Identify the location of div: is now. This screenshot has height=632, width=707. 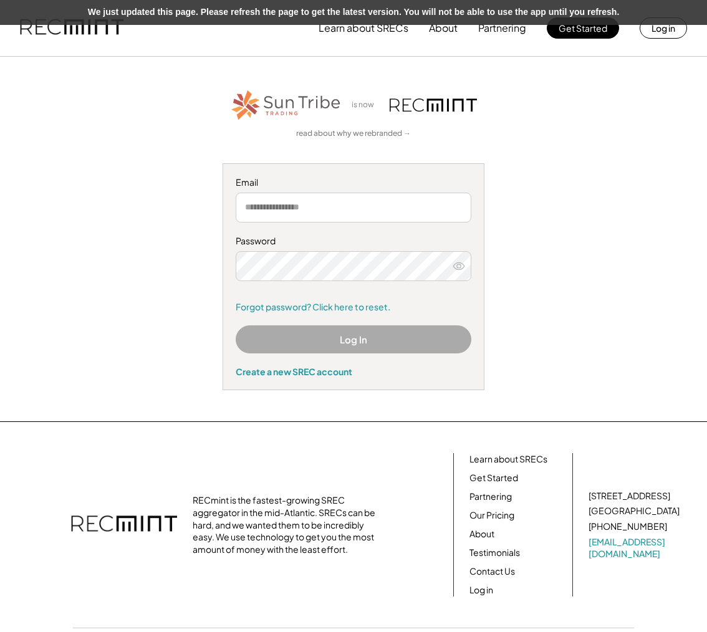
(366, 105).